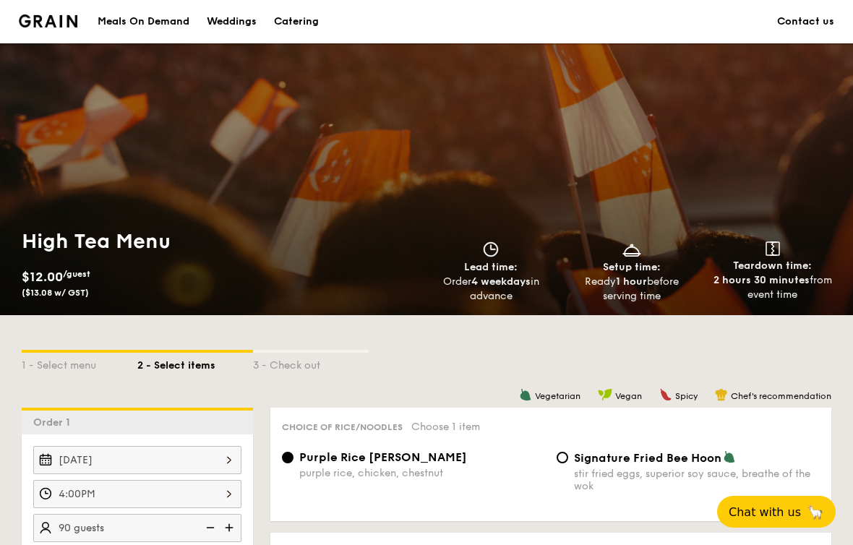 The height and width of the screenshot is (545, 853). What do you see at coordinates (772, 265) in the screenshot?
I see `span: Teardown time:` at bounding box center [772, 265].